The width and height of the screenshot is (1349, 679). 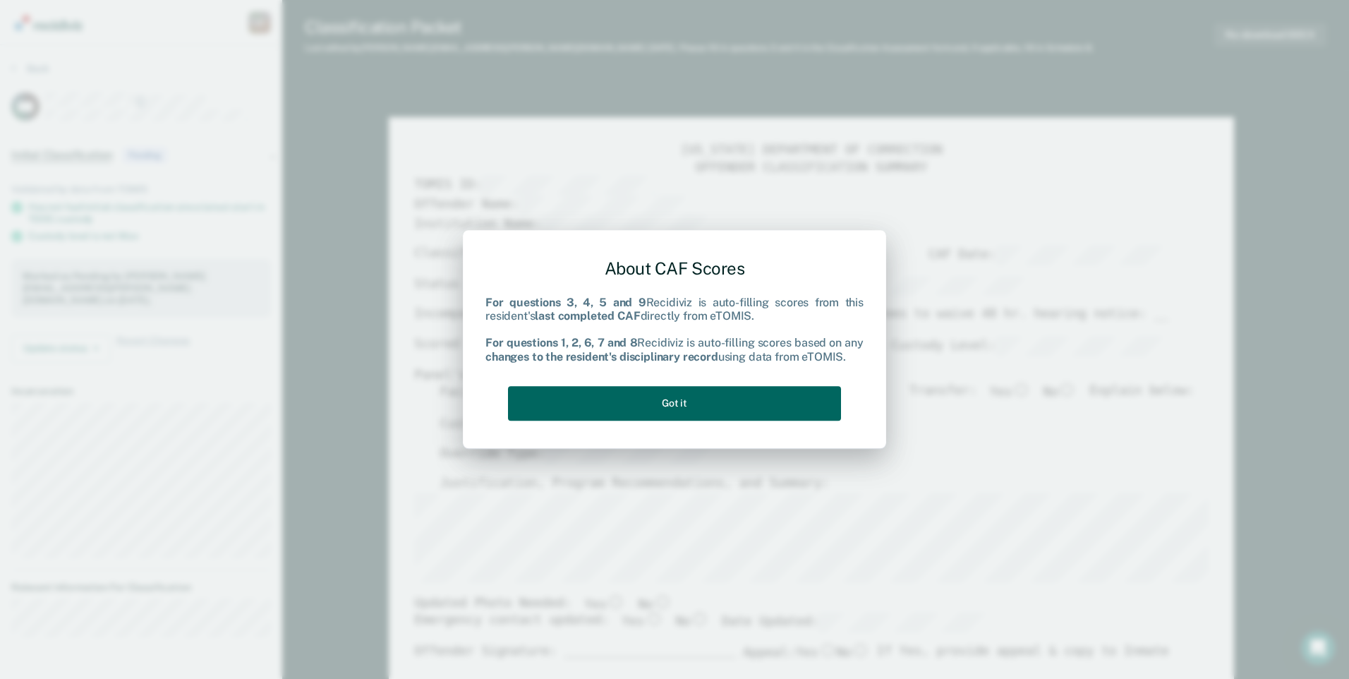 What do you see at coordinates (587, 315) in the screenshot?
I see `b: last completed CAF` at bounding box center [587, 315].